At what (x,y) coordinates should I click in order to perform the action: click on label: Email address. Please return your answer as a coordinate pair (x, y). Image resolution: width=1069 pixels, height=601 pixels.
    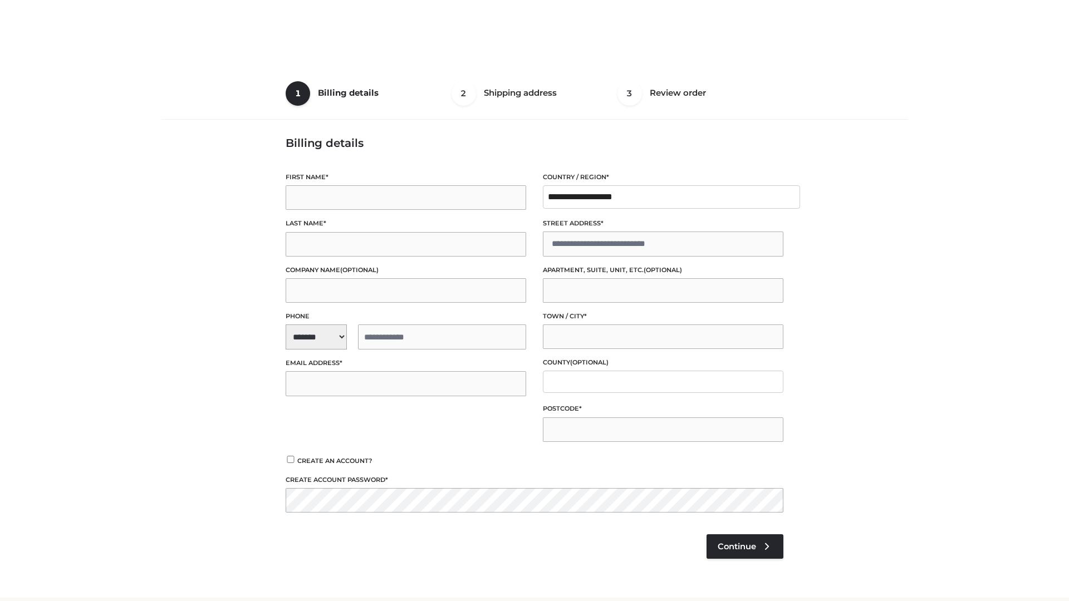
    Looking at the image, I should click on (406, 363).